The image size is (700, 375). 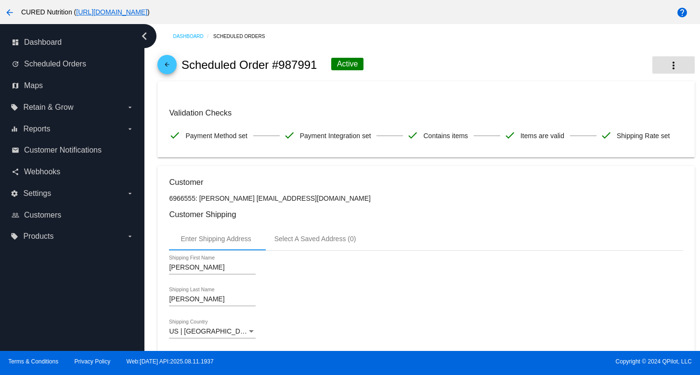 What do you see at coordinates (92, 362) in the screenshot?
I see `a: Privacy Policy` at bounding box center [92, 362].